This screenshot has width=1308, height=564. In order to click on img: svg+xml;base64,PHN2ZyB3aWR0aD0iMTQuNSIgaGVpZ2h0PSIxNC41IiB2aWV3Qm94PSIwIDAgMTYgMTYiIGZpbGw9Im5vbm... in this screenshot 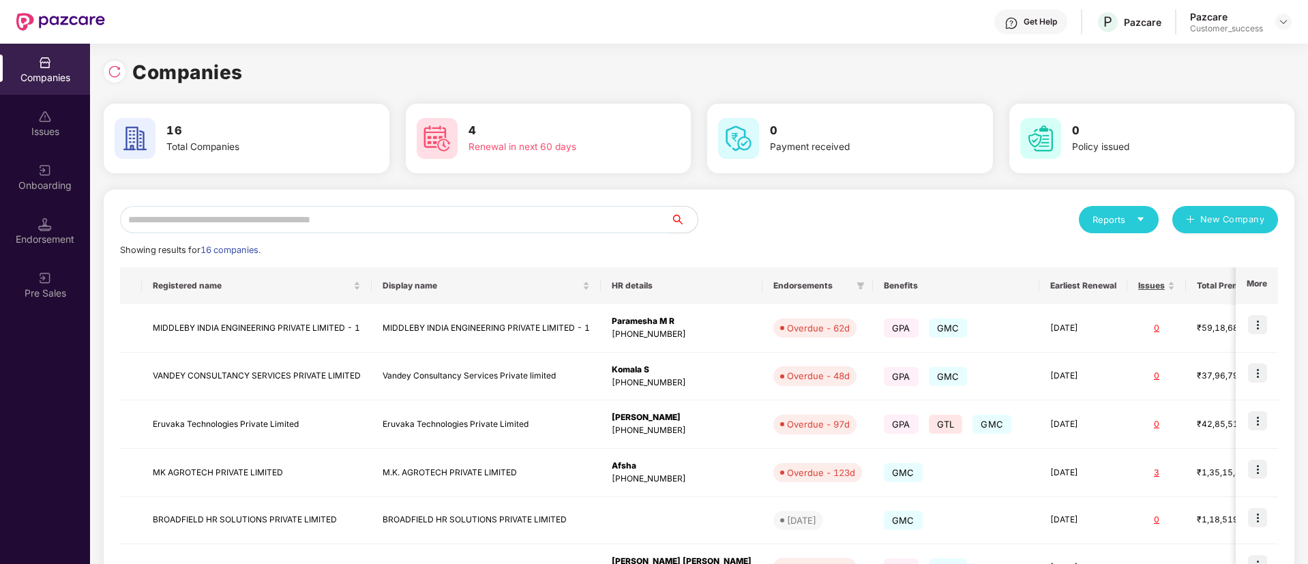, I will do `click(45, 224)`.